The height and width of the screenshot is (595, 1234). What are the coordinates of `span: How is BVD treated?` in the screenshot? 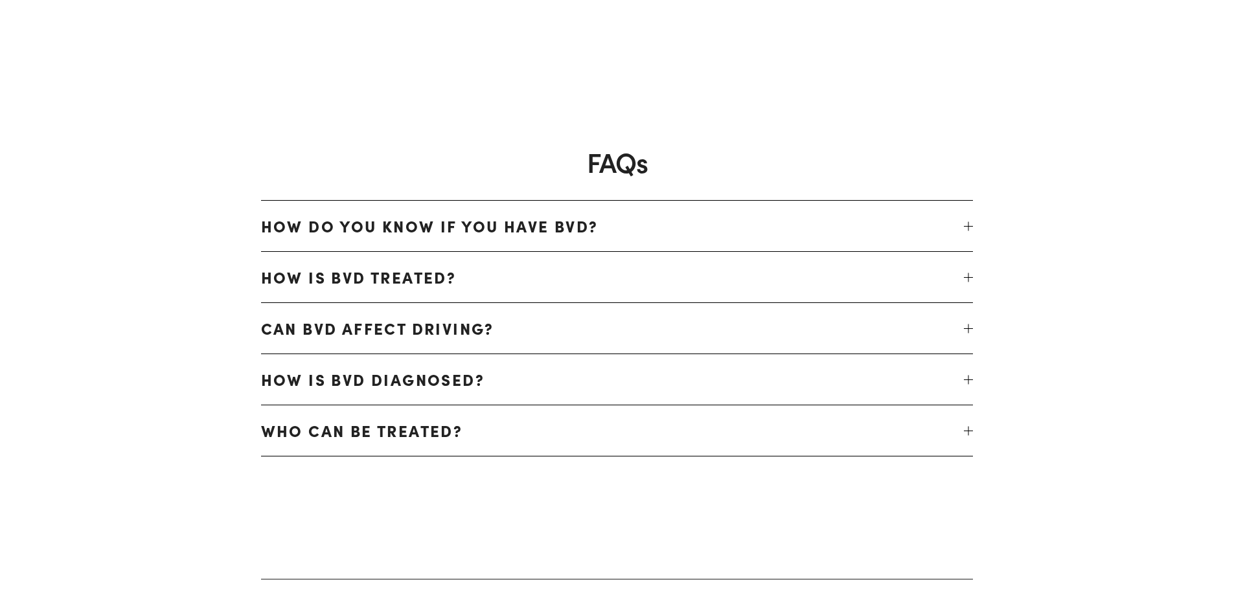 It's located at (613, 277).